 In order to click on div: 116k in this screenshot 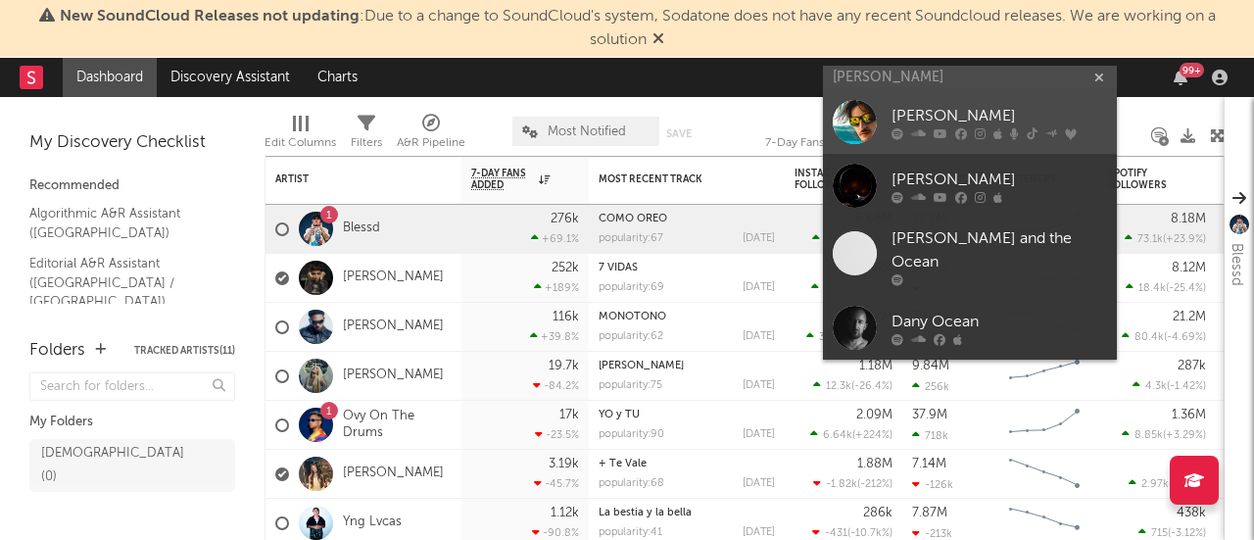, I will do `click(565, 316)`.